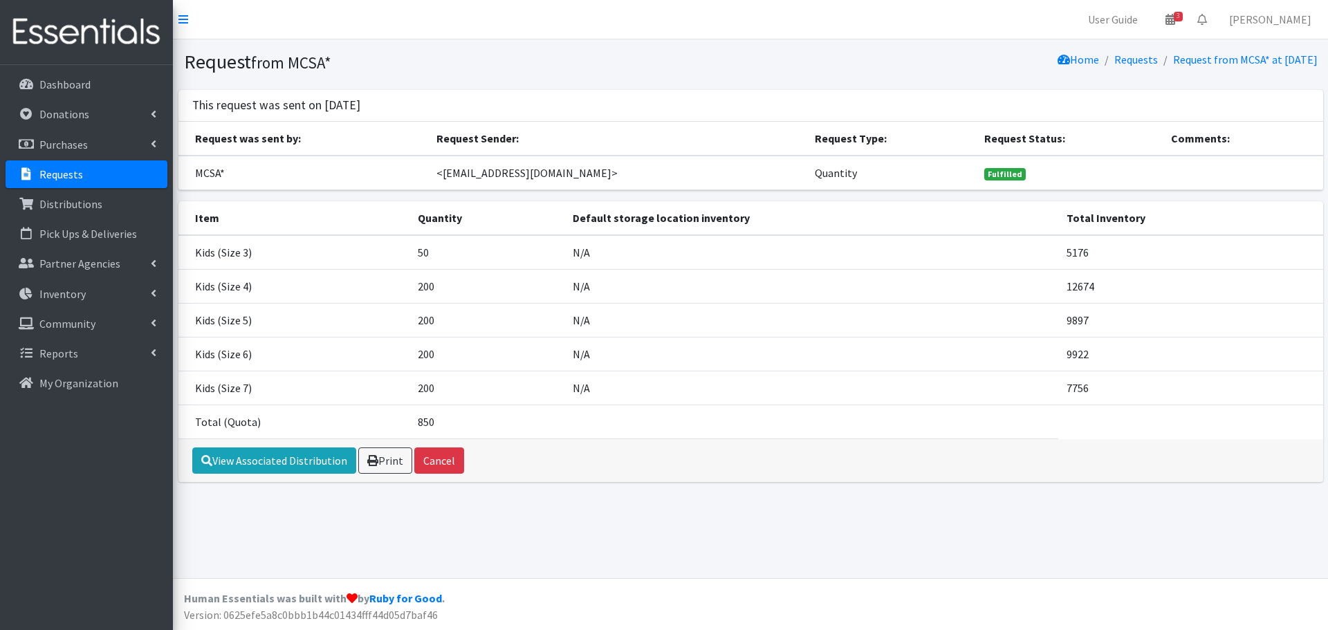 The height and width of the screenshot is (630, 1328). Describe the element at coordinates (86, 263) in the screenshot. I see `a: Partner Agencies` at that location.